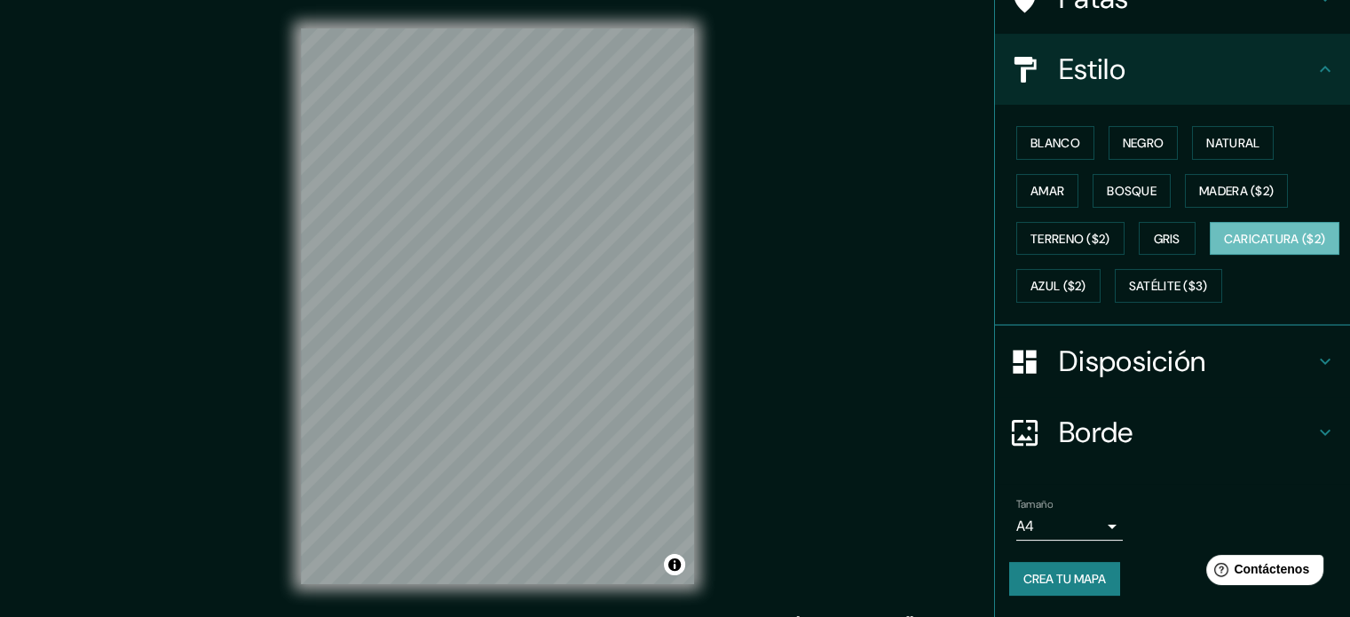  What do you see at coordinates (1056, 143) in the screenshot?
I see `font: Blanco` at bounding box center [1056, 143].